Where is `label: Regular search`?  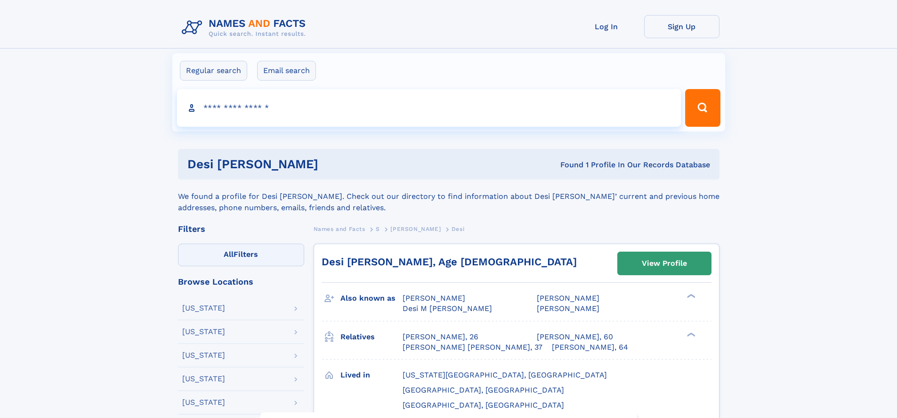 label: Regular search is located at coordinates (213, 71).